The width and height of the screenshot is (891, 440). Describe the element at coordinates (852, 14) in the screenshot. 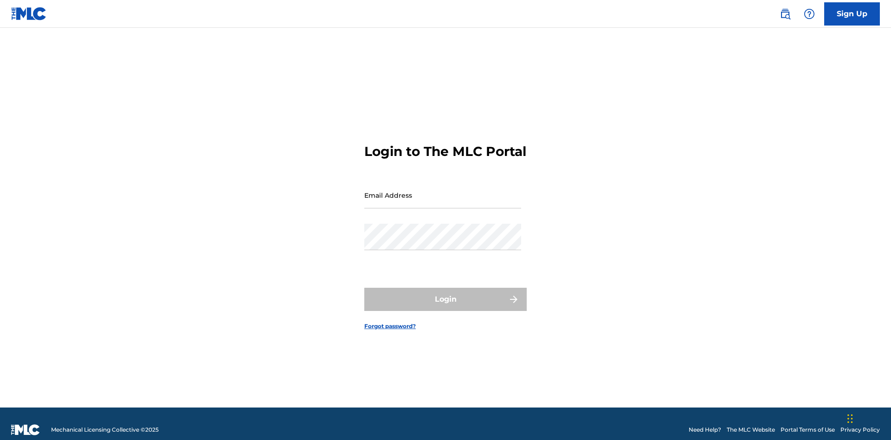

I see `a: Sign Up` at that location.